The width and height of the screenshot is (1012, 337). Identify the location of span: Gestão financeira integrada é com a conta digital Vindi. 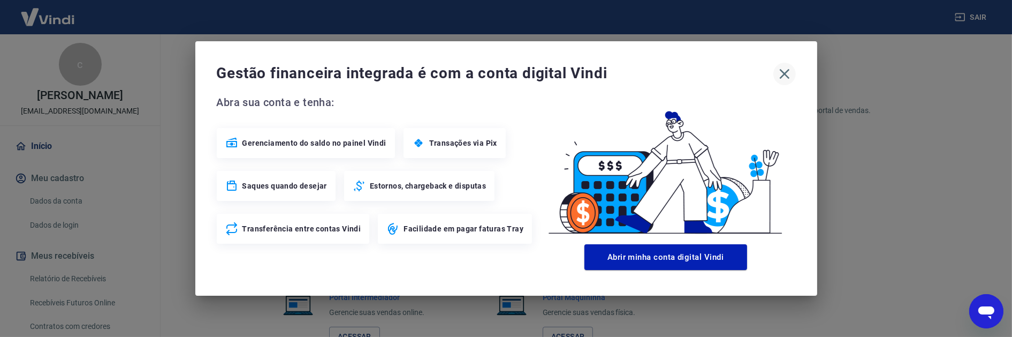
(495, 73).